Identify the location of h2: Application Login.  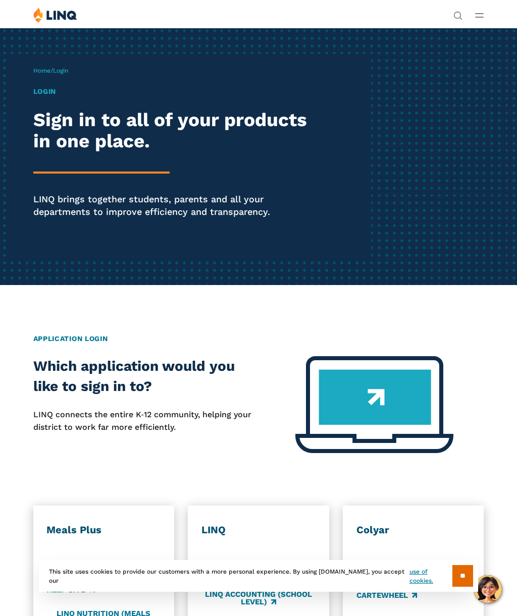
(258, 339).